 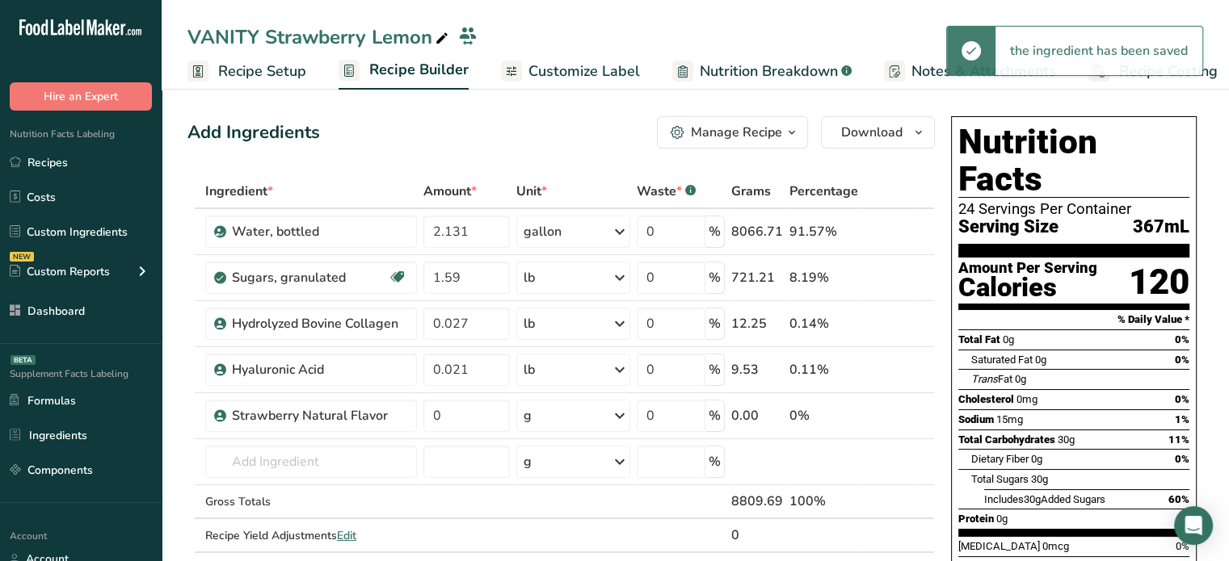 I want to click on a: Recipe Builder, so click(x=403, y=71).